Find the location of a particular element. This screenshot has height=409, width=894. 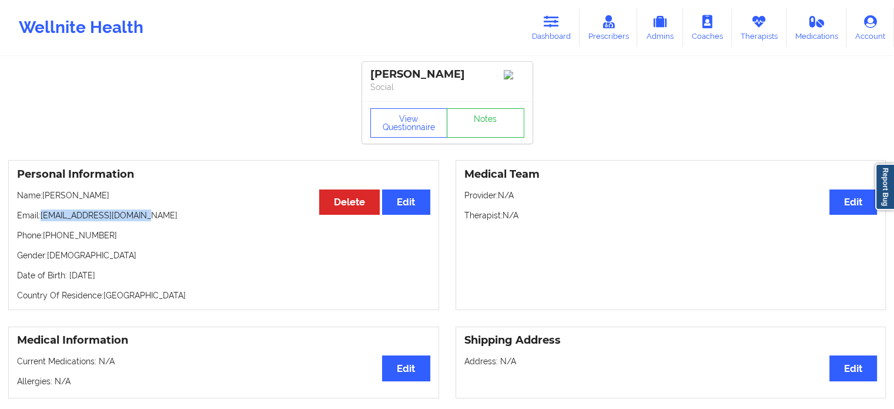

p: Provider: N/A is located at coordinates (671, 195).